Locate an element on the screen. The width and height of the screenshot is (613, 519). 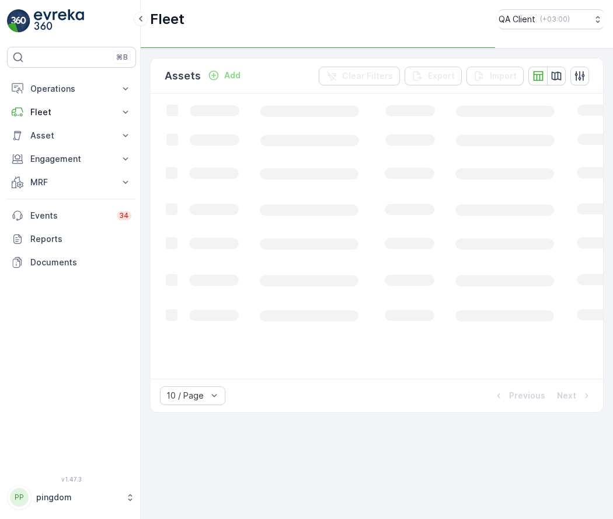
button: Operations is located at coordinates (71, 89).